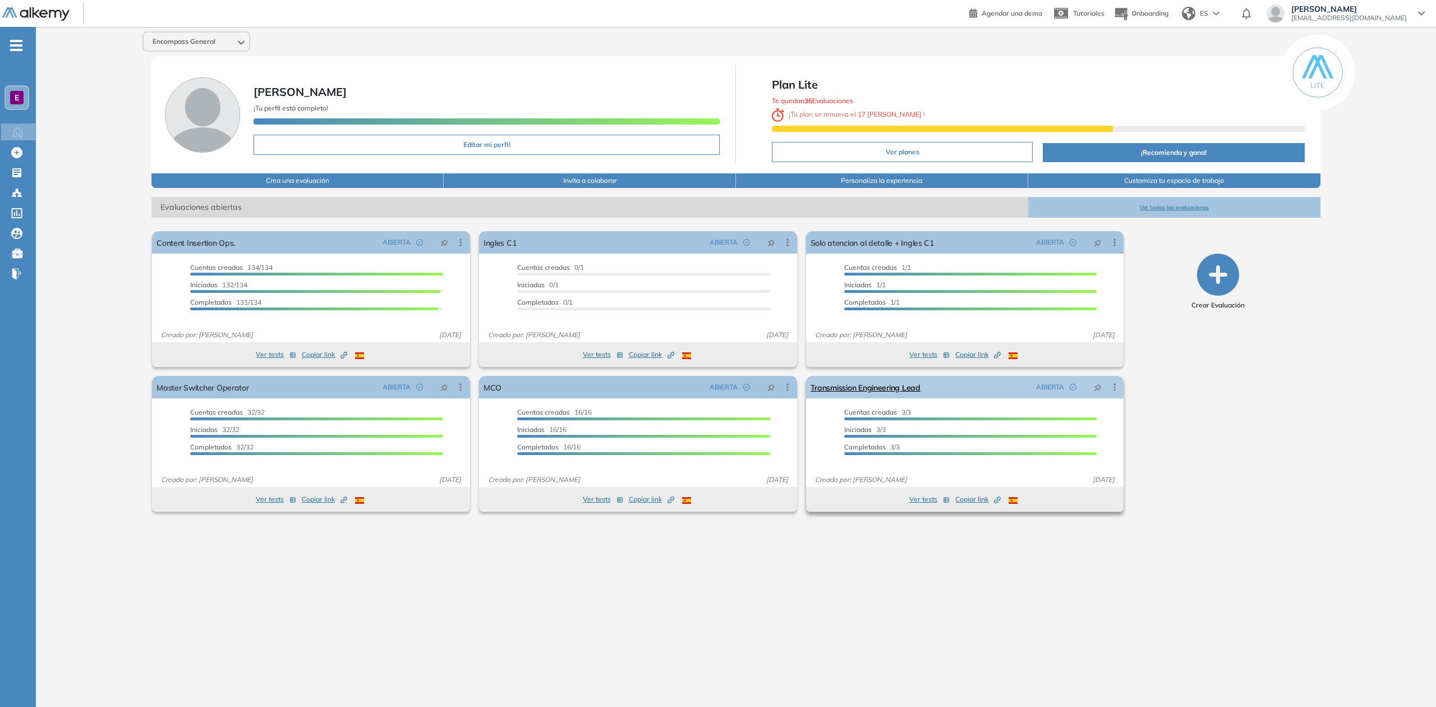 This screenshot has height=707, width=1436. Describe the element at coordinates (902, 152) in the screenshot. I see `button: Ver planes` at that location.